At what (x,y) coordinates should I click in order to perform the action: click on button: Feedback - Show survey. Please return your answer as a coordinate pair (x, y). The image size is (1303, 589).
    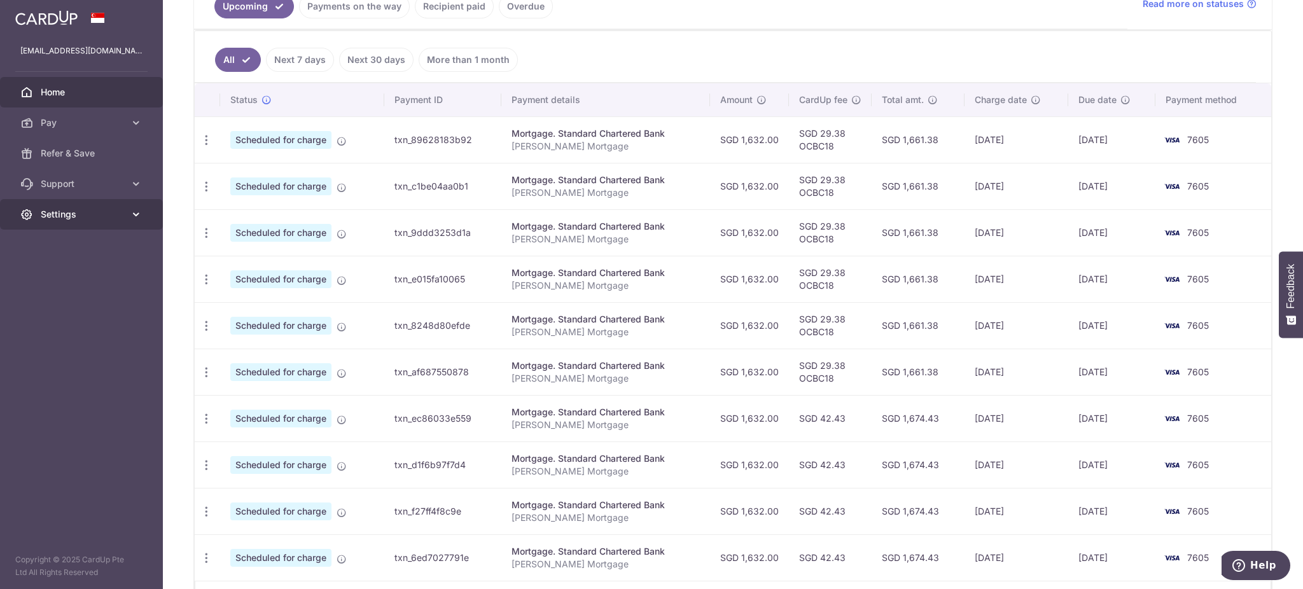
    Looking at the image, I should click on (1291, 294).